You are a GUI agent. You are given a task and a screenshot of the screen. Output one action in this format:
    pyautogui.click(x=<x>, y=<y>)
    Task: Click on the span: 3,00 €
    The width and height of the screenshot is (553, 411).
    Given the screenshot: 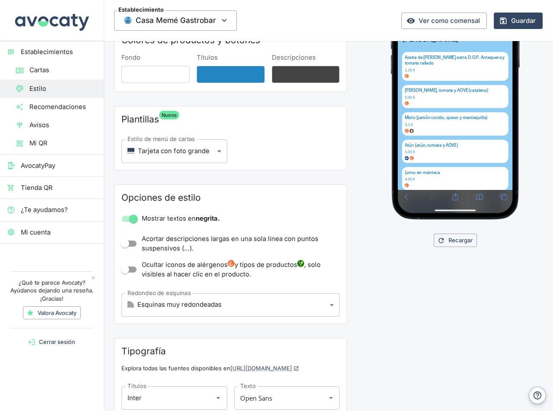 What is the action you would take?
    pyautogui.click(x=20, y=264)
    